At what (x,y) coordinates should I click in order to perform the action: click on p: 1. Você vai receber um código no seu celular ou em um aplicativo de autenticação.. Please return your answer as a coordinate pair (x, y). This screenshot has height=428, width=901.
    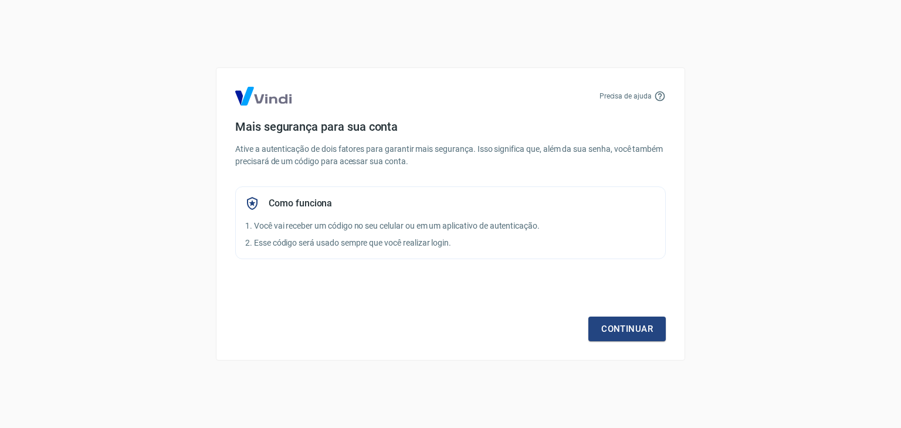
    Looking at the image, I should click on (451, 226).